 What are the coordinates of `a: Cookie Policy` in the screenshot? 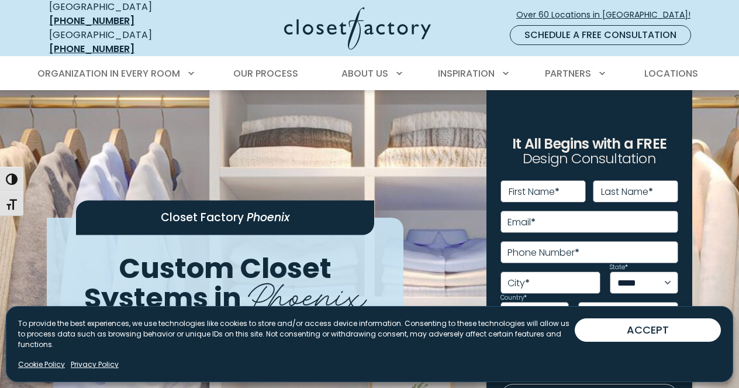 It's located at (42, 364).